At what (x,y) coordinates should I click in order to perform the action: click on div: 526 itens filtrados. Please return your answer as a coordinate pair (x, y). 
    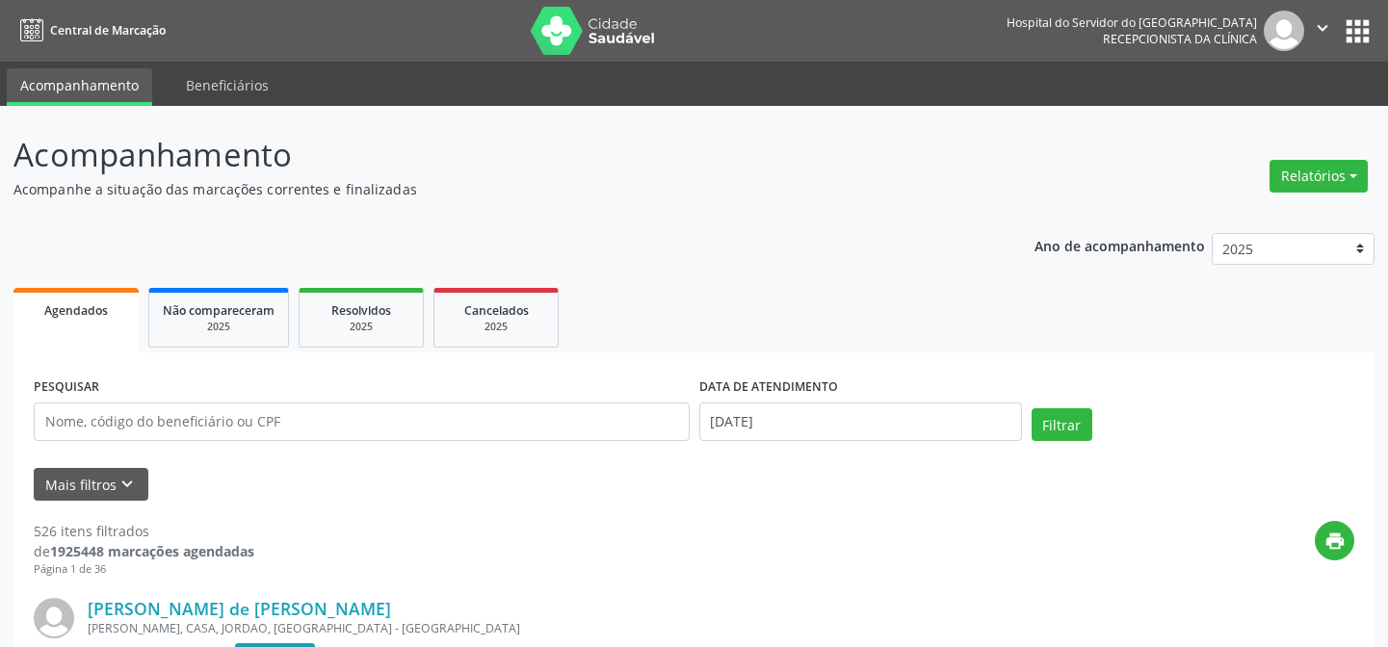
    Looking at the image, I should click on (144, 531).